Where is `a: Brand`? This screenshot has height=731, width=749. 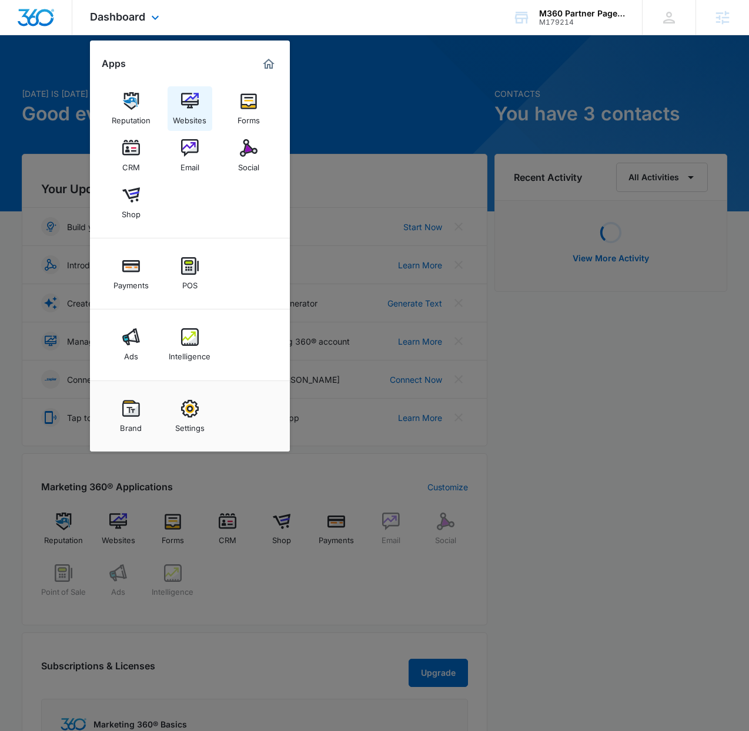 a: Brand is located at coordinates (131, 417).